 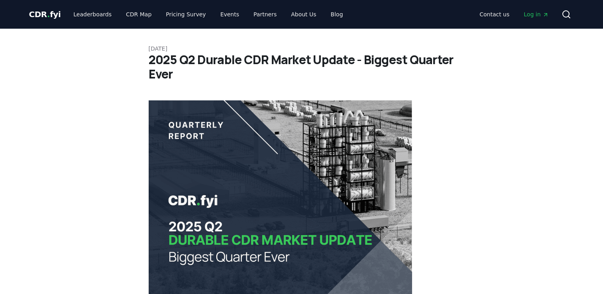 What do you see at coordinates (92, 14) in the screenshot?
I see `a: Leaderboards` at bounding box center [92, 14].